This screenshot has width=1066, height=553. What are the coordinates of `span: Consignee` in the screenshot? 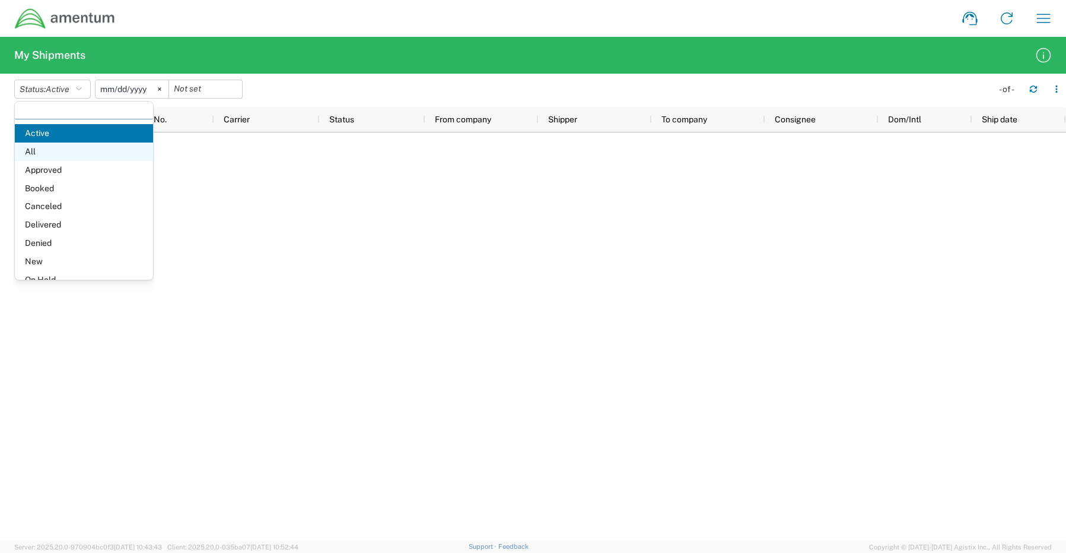 It's located at (795, 119).